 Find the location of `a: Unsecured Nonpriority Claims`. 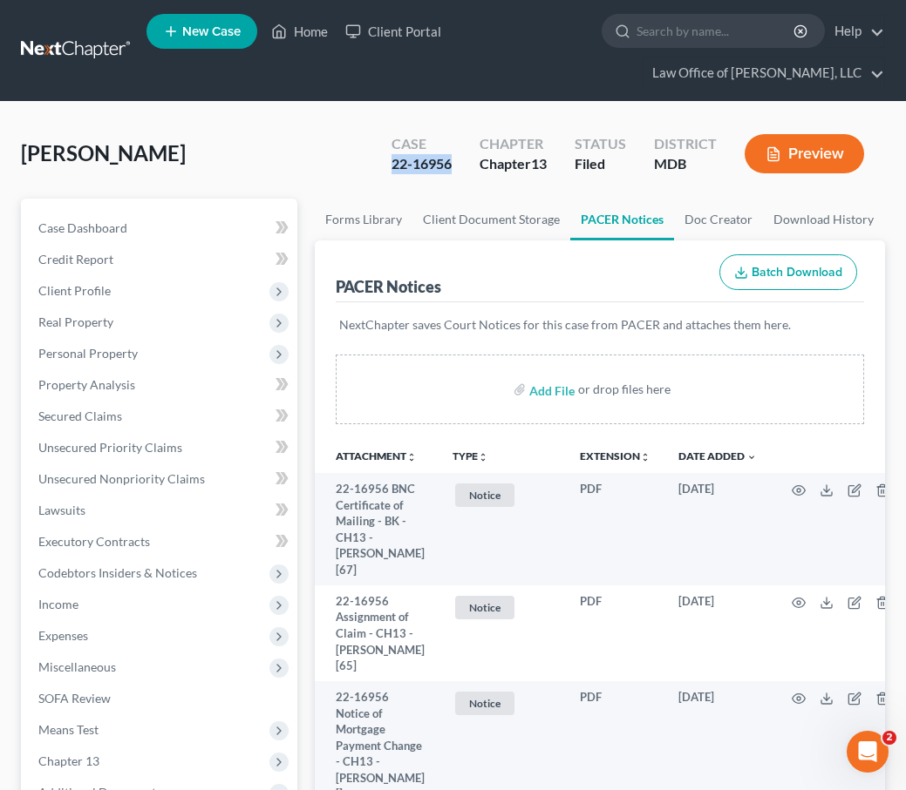

a: Unsecured Nonpriority Claims is located at coordinates (160, 479).